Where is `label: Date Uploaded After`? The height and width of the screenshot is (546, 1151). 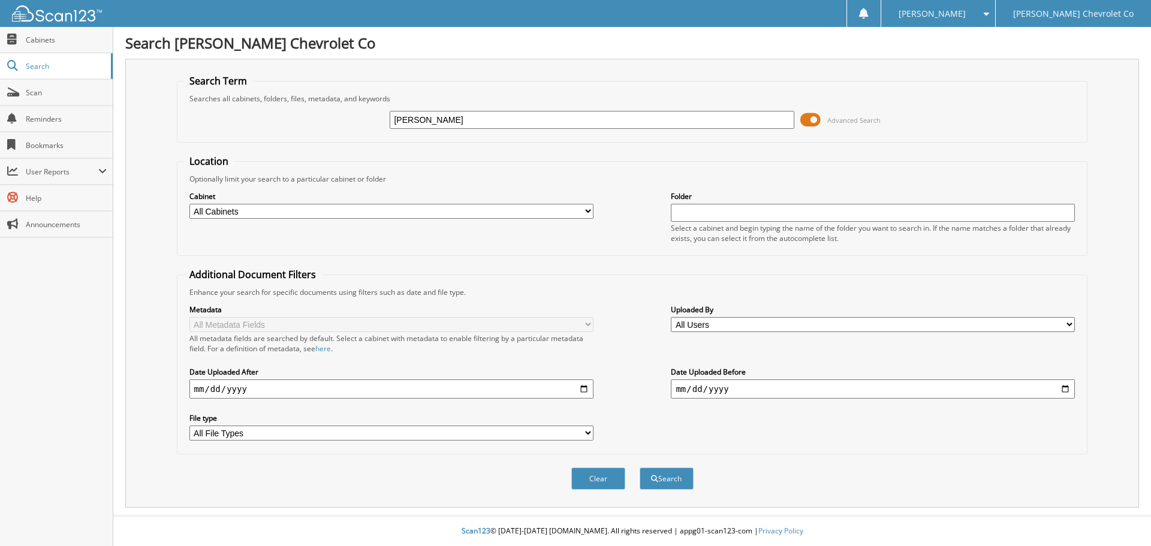
label: Date Uploaded After is located at coordinates (392, 372).